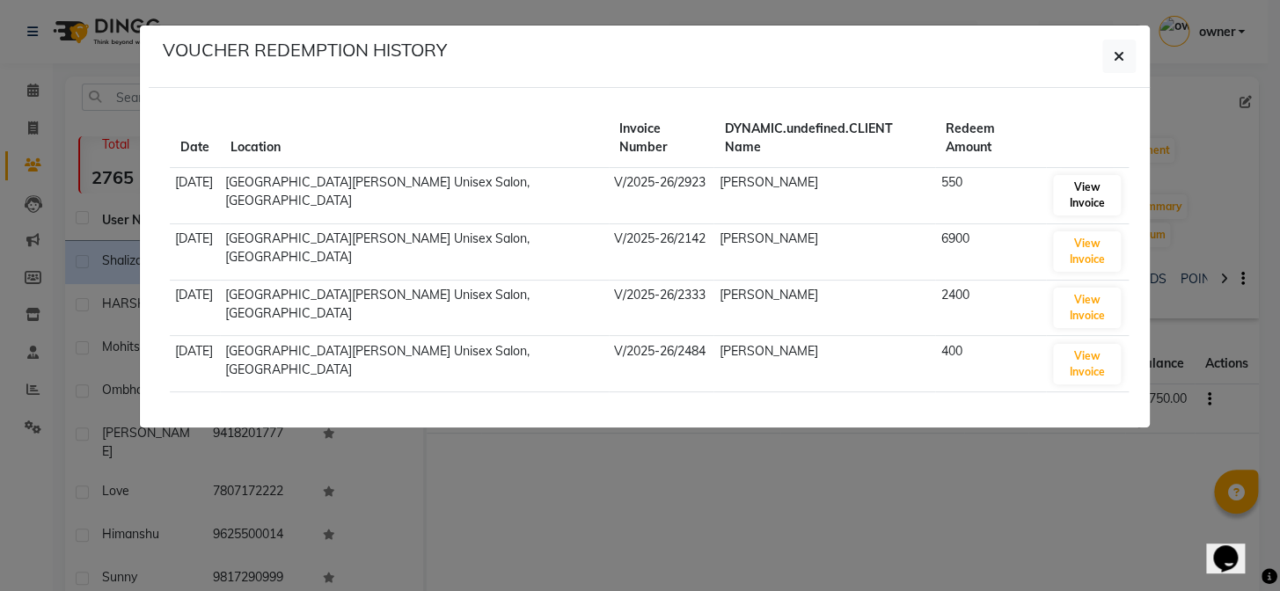 This screenshot has width=1280, height=591. I want to click on td: 6900, so click(990, 252).